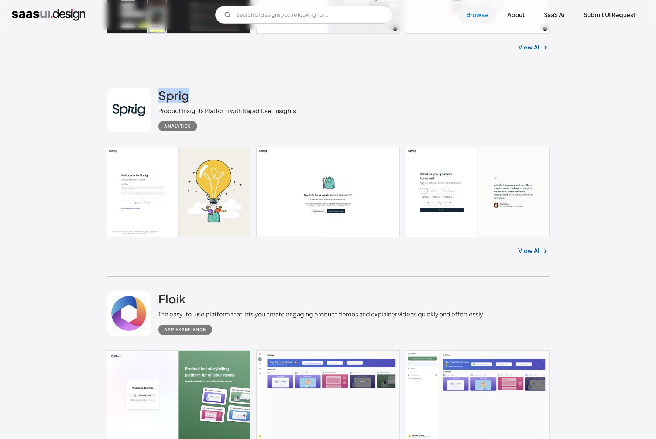 Image resolution: width=656 pixels, height=439 pixels. Describe the element at coordinates (322, 314) in the screenshot. I see `div: The easy-to-use platform that lets you create engaging product demos and explainer videos quickly...` at that location.